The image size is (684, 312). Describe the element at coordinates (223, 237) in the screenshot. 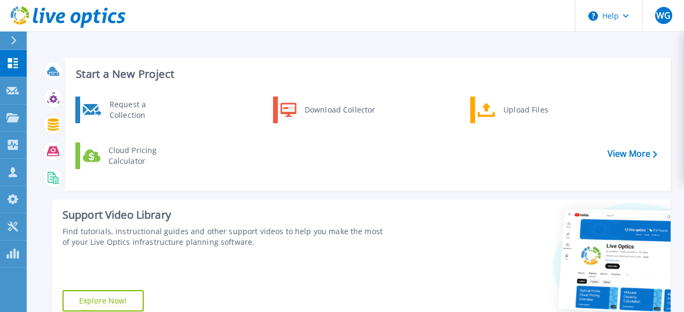

I see `div: Find tutorials, instructional guides and other support videos to help you make the most of your L...` at that location.